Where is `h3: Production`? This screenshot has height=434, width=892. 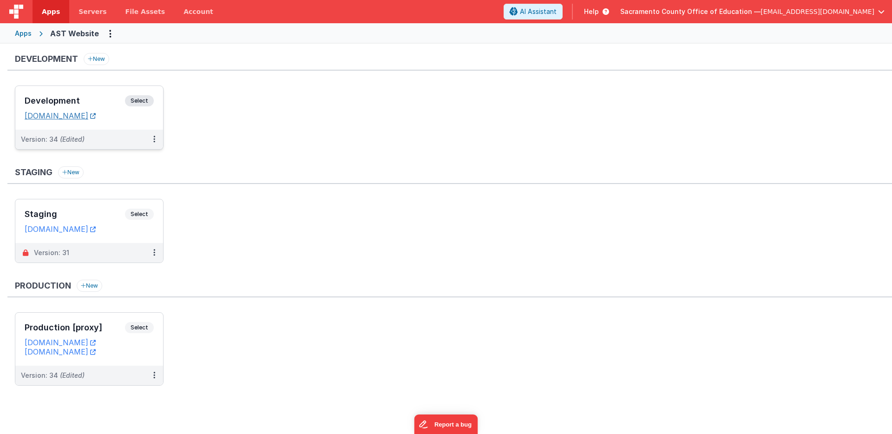 h3: Production is located at coordinates (43, 286).